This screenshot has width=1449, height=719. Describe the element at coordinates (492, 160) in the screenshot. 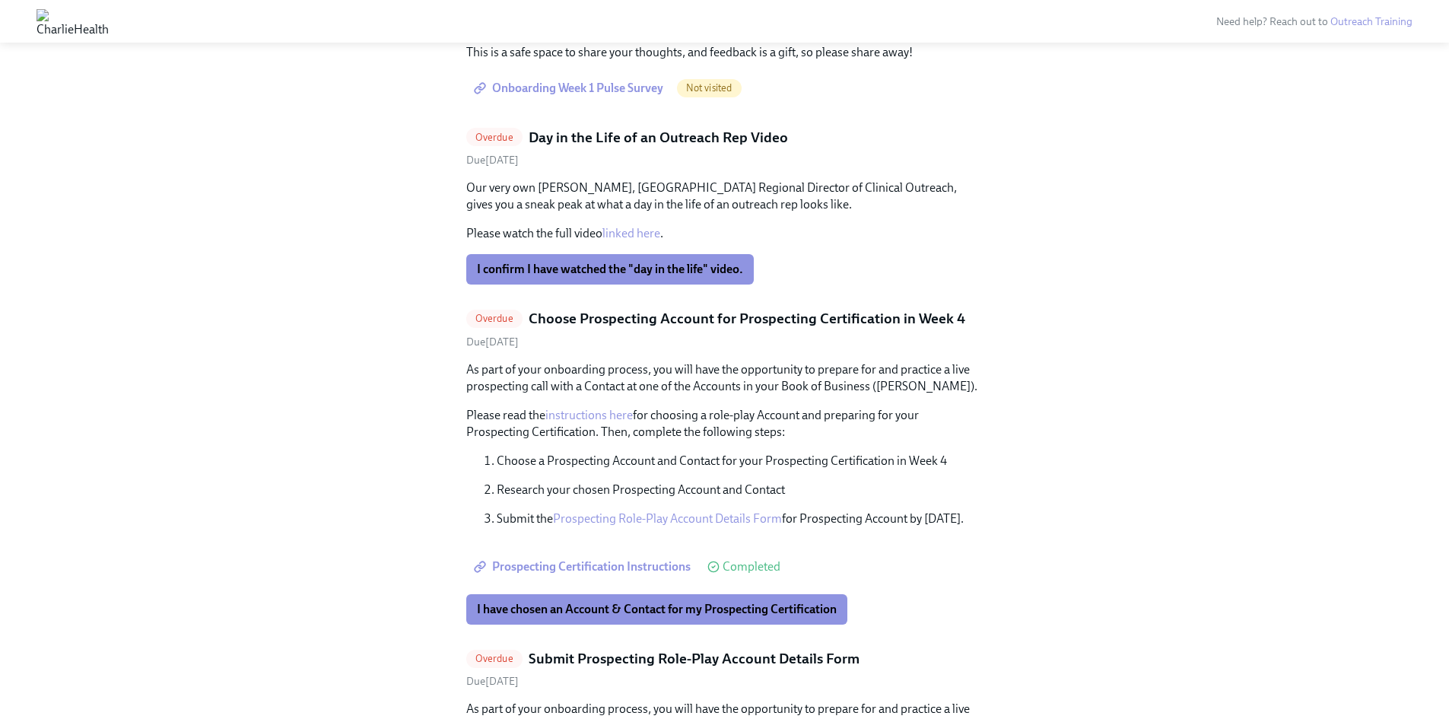

I see `span: Thursday, September 18th 2025, 9:00 am` at that location.